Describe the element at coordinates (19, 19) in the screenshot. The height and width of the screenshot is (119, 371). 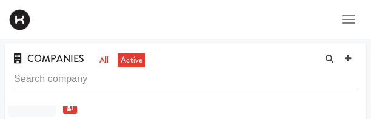
I see `img: Micromart` at that location.